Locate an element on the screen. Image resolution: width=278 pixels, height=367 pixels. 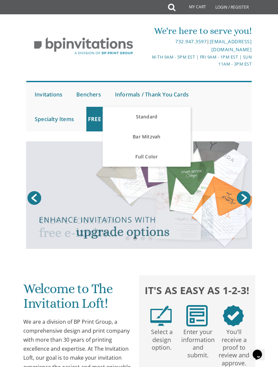
p: You'll receive a proof to review and approve. is located at coordinates (234, 347).